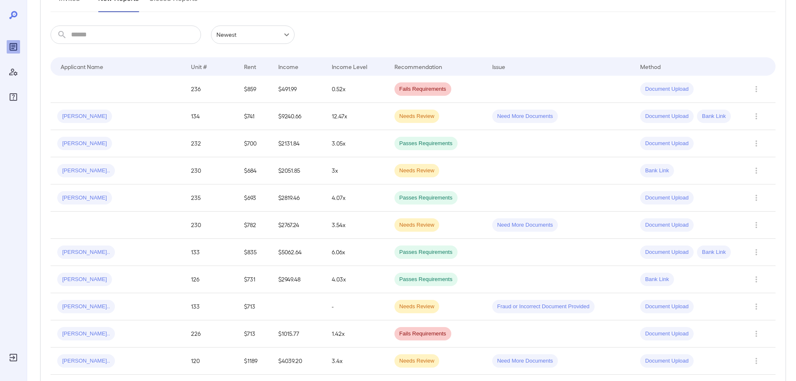 The image size is (796, 381). I want to click on td: 3.4x, so click(356, 361).